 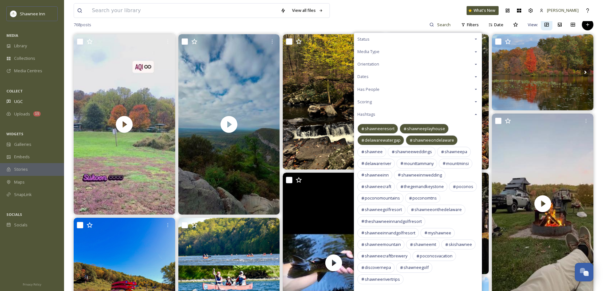 What do you see at coordinates (22, 114) in the screenshot?
I see `span: Uploads` at bounding box center [22, 114].